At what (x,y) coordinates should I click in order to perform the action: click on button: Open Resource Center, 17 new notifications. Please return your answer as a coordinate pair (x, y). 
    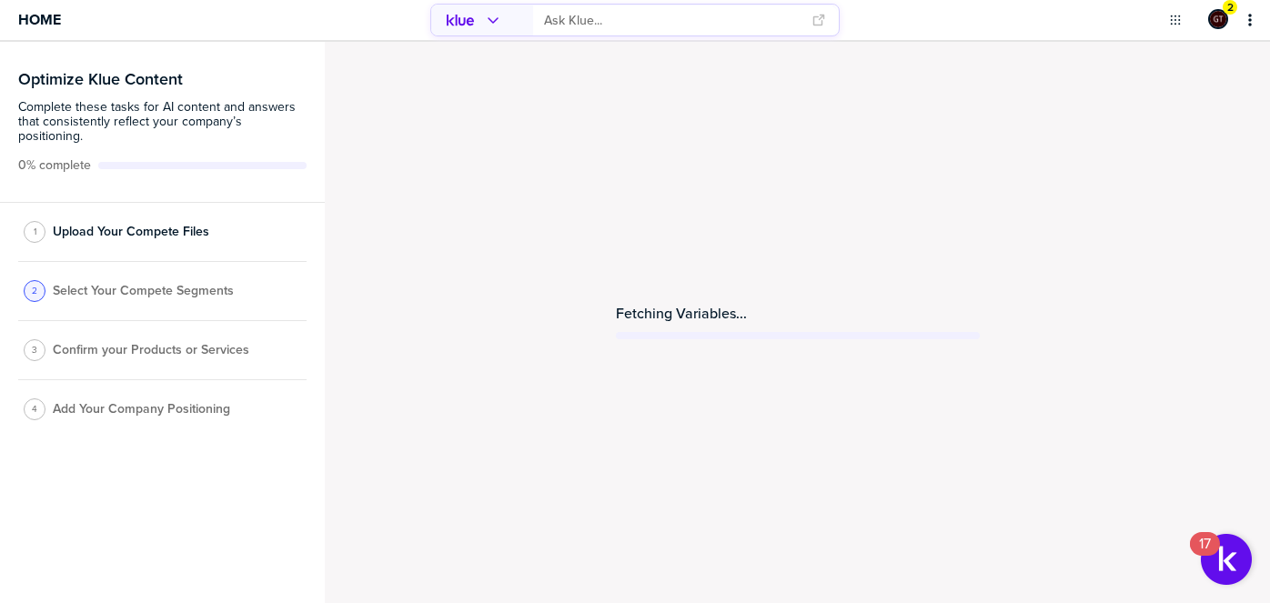
    Looking at the image, I should click on (1226, 560).